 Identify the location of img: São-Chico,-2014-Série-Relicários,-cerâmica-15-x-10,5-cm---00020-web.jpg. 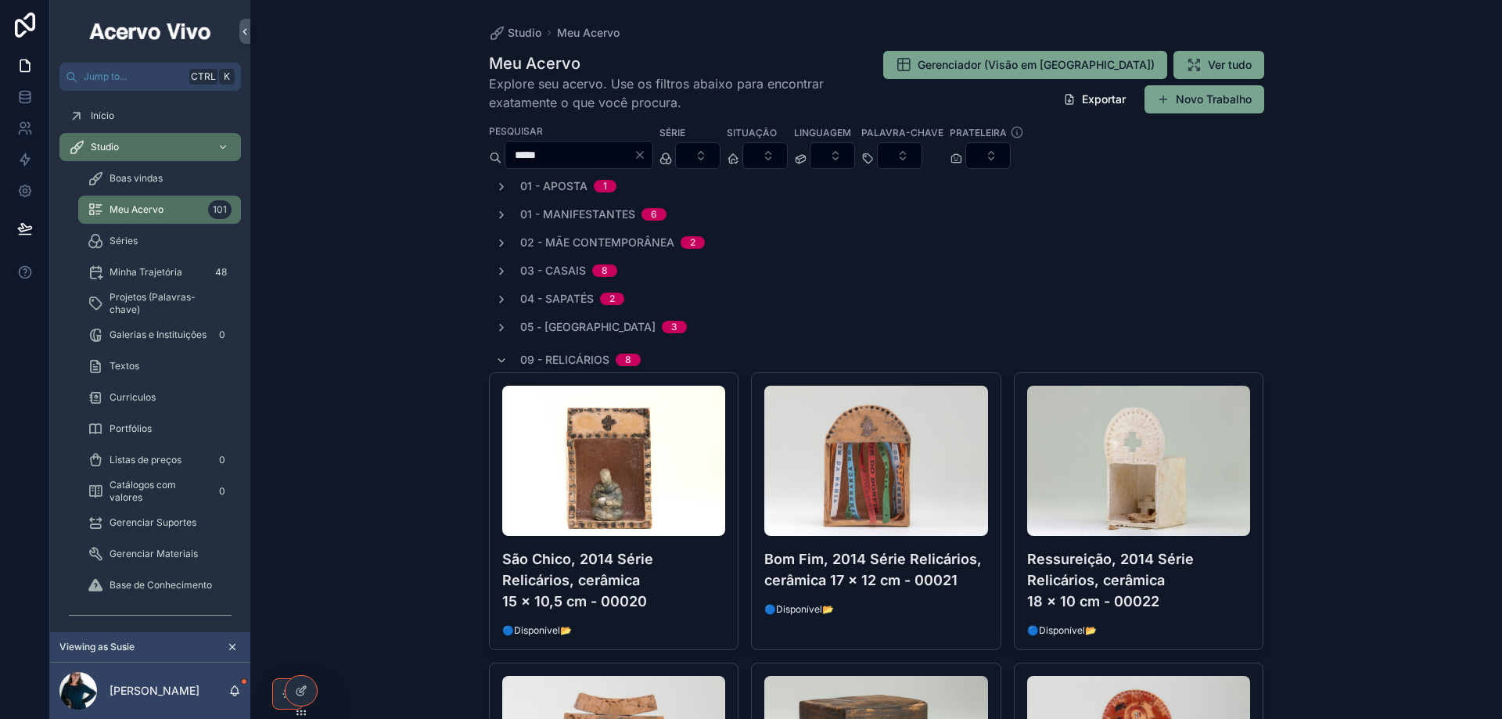
(614, 461).